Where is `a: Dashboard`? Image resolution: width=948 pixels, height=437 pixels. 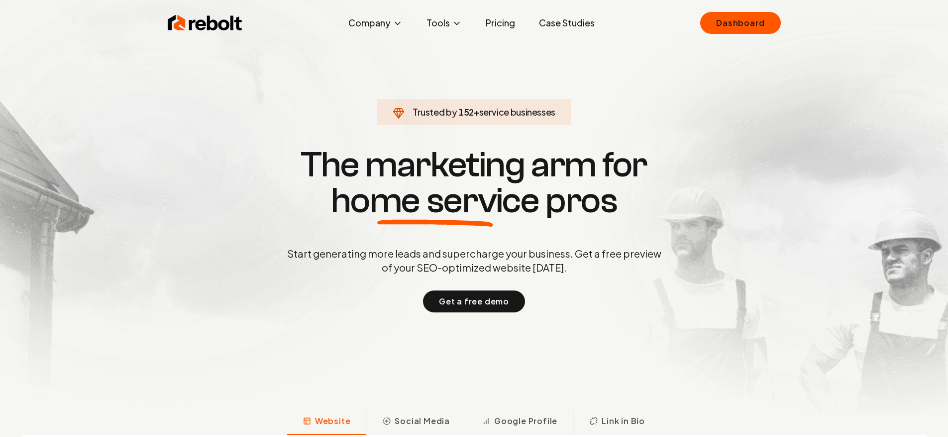
a: Dashboard is located at coordinates (740, 23).